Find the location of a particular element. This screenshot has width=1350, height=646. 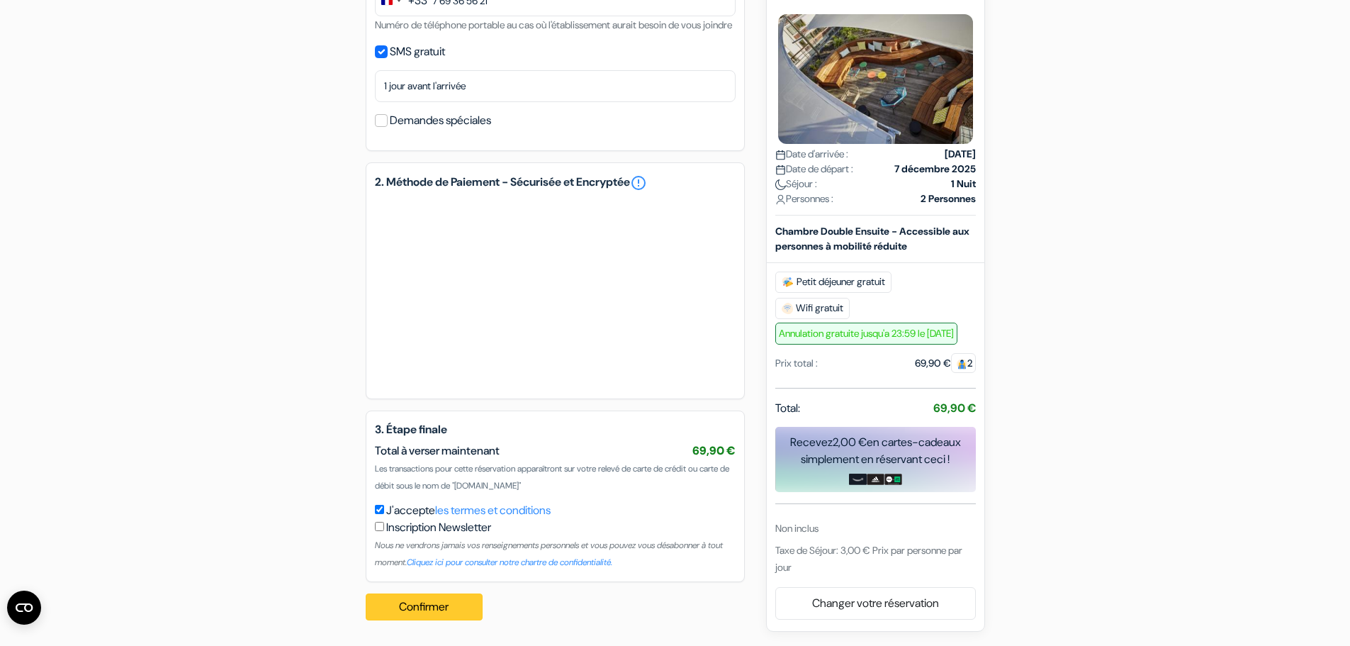

img: user_icon.svg is located at coordinates (780, 199).